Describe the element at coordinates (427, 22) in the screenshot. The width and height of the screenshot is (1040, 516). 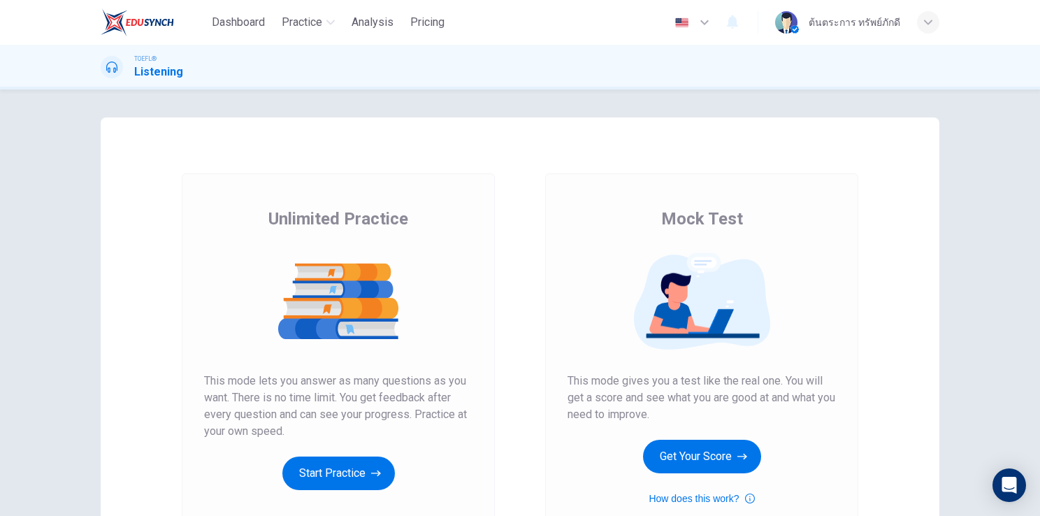
I see `span: Pricing` at that location.